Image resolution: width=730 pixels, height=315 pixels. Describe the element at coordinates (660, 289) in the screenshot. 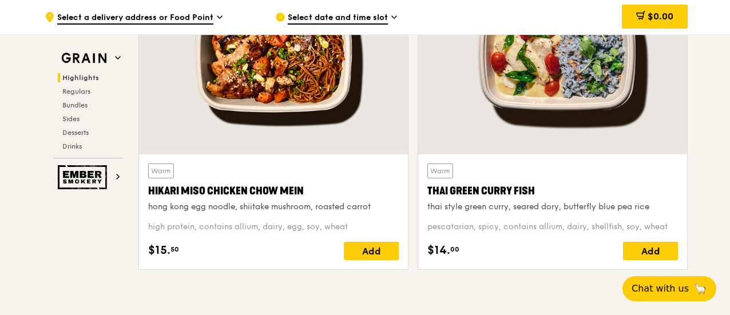

I see `span: Chat with us` at that location.